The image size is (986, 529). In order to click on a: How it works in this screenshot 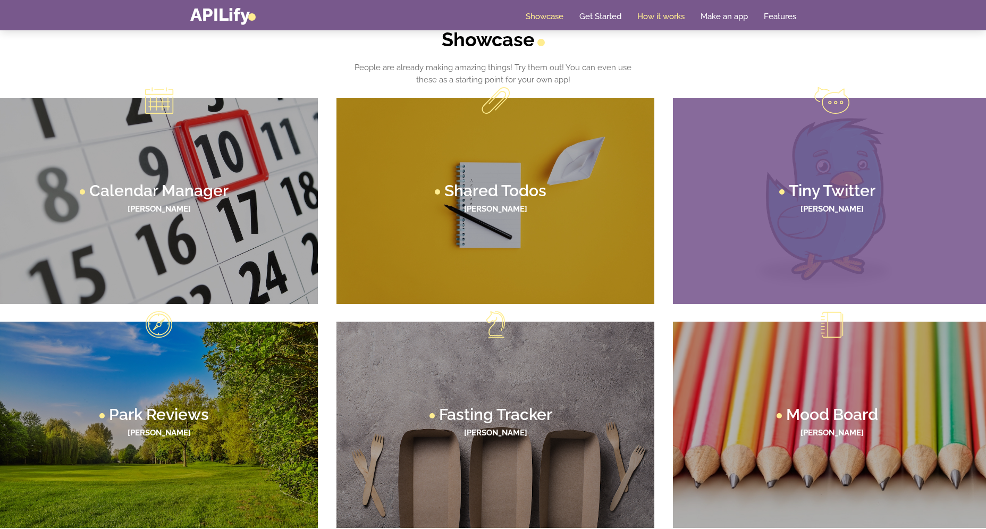, I will do `click(660, 16)`.